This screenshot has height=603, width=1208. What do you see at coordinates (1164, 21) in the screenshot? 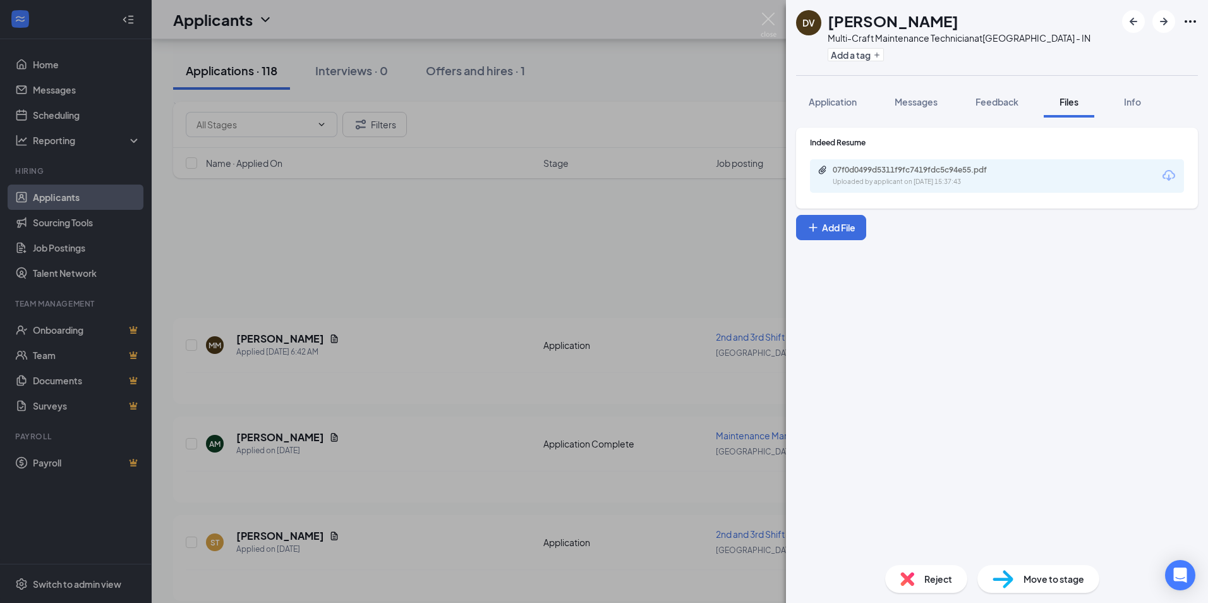
I see `button: ArrowRight` at bounding box center [1164, 21].